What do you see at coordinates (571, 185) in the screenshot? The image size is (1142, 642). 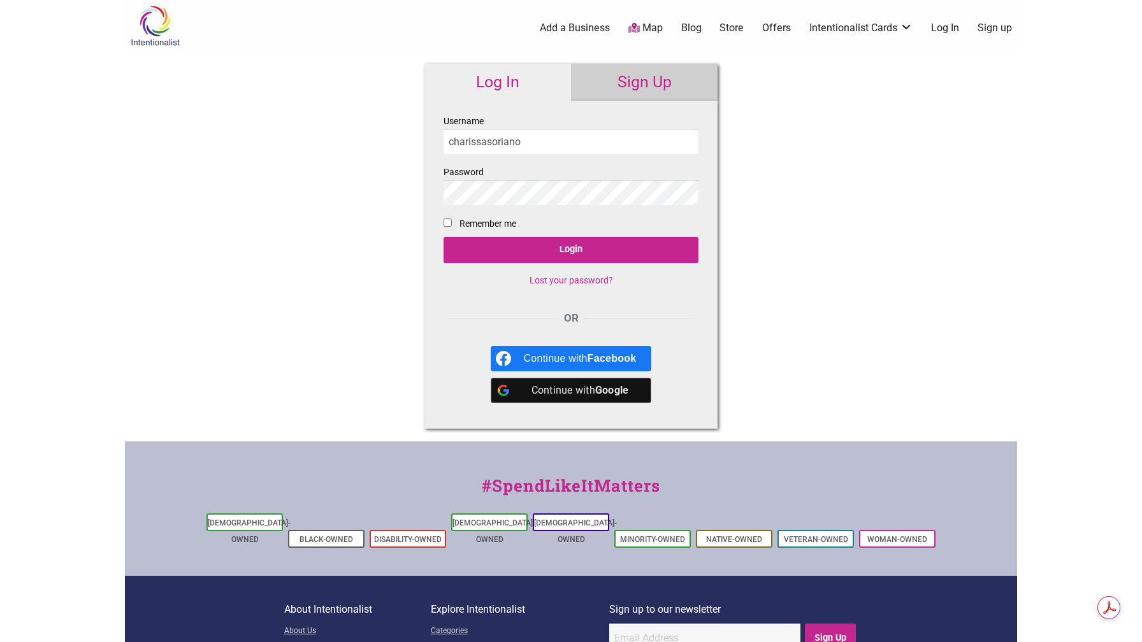 I see `label: Password` at bounding box center [571, 185].